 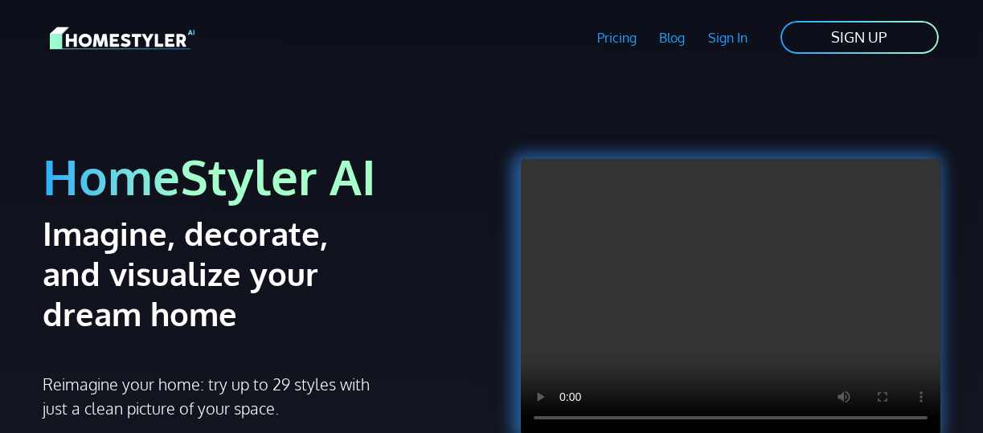 I want to click on a: Sign In, so click(x=728, y=38).